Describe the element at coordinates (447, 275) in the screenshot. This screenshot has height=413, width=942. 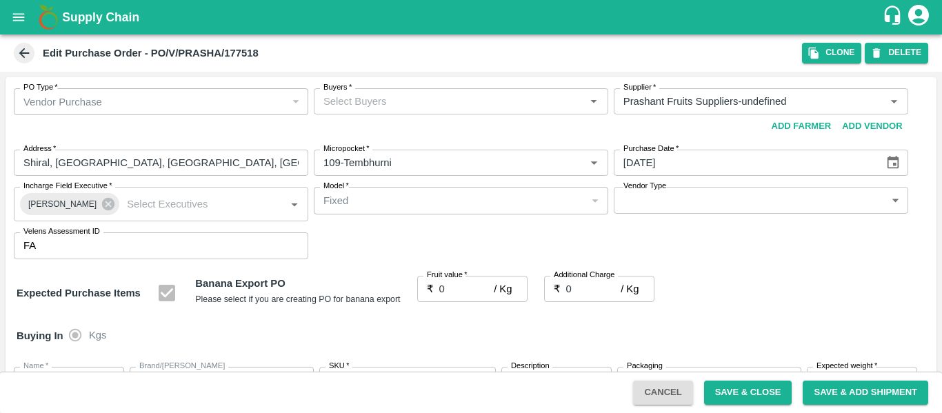
I see `label: Fruit value` at that location.